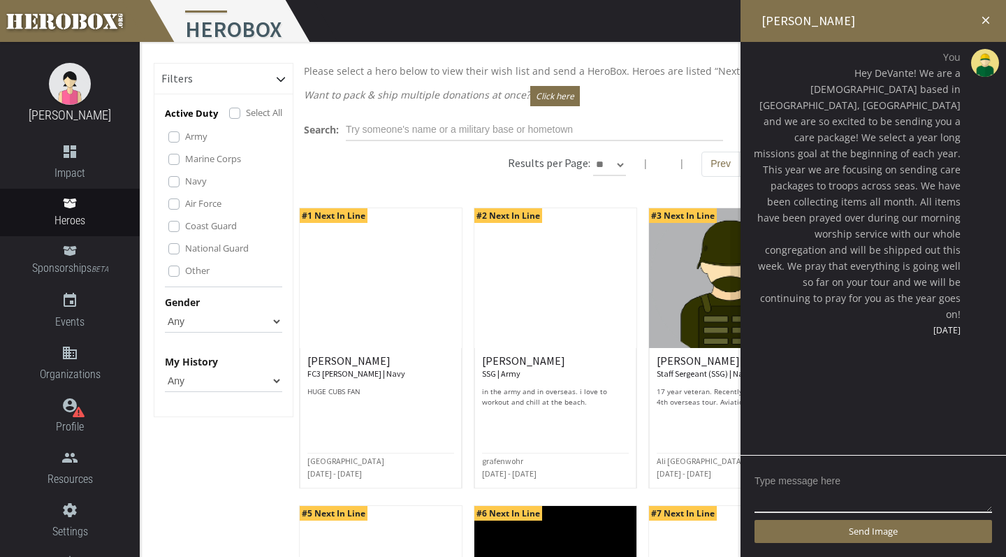  I want to click on label: Army, so click(196, 136).